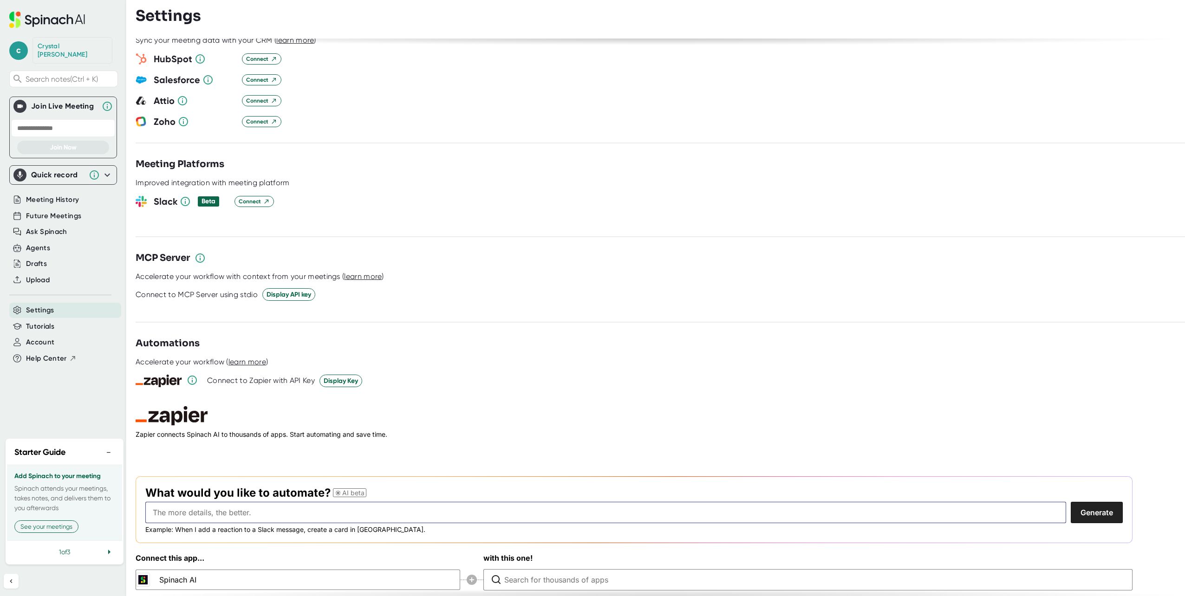 The height and width of the screenshot is (596, 1185). What do you see at coordinates (65, 552) in the screenshot?
I see `span: 1 of 3` at bounding box center [65, 552].